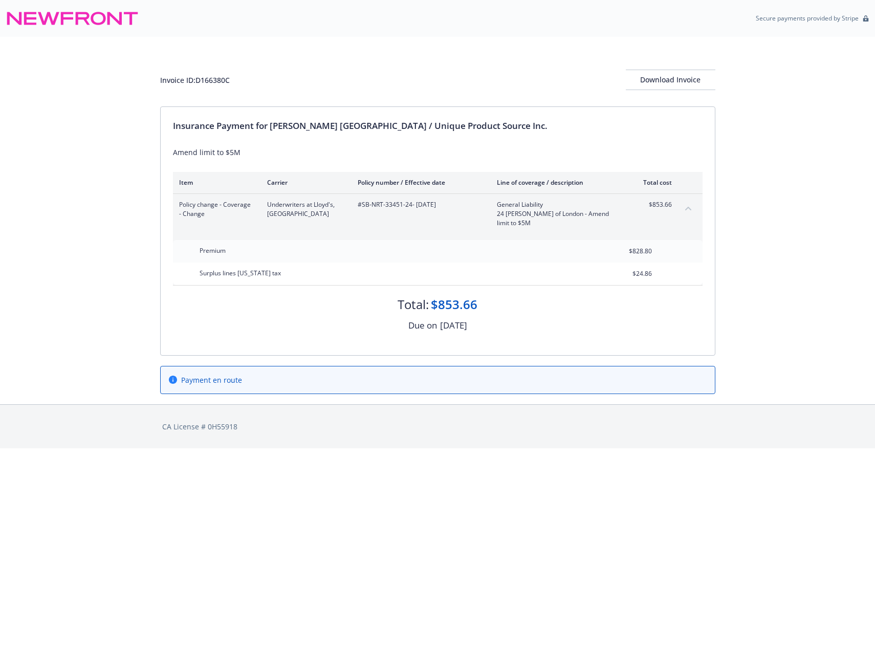 The image size is (875, 653). Describe the element at coordinates (212, 250) in the screenshot. I see `span: Premium` at that location.